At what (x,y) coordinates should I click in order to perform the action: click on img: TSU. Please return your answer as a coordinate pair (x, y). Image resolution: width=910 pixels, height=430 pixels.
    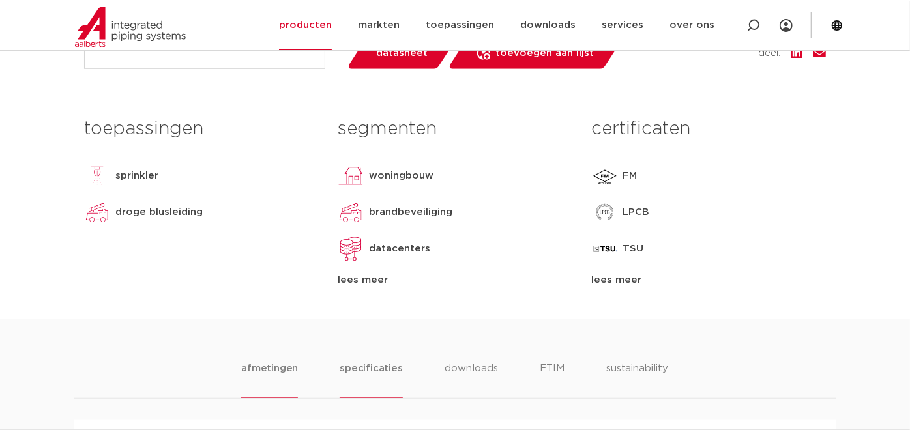
    Looking at the image, I should click on (605, 249).